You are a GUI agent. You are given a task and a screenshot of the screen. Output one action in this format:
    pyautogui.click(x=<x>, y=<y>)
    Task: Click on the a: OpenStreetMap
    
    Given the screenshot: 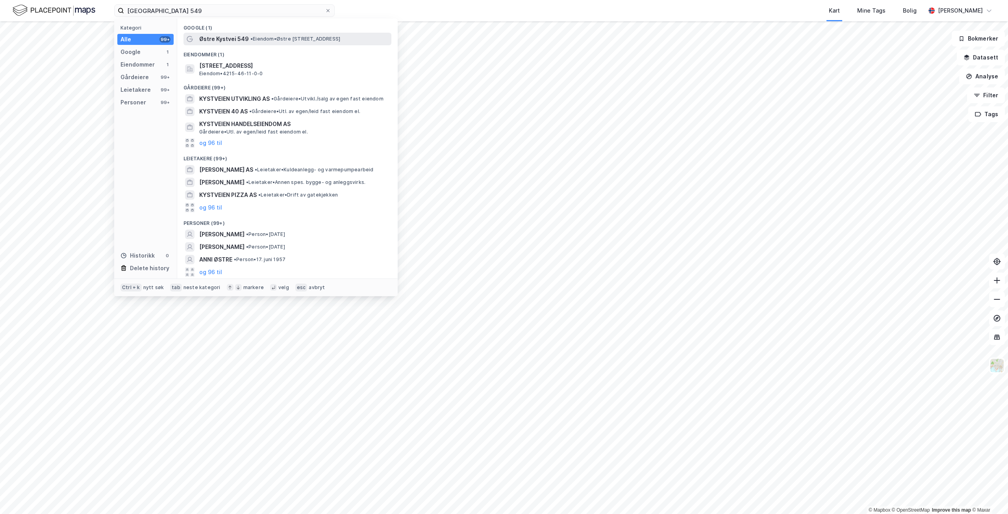 What is the action you would take?
    pyautogui.click(x=911, y=510)
    